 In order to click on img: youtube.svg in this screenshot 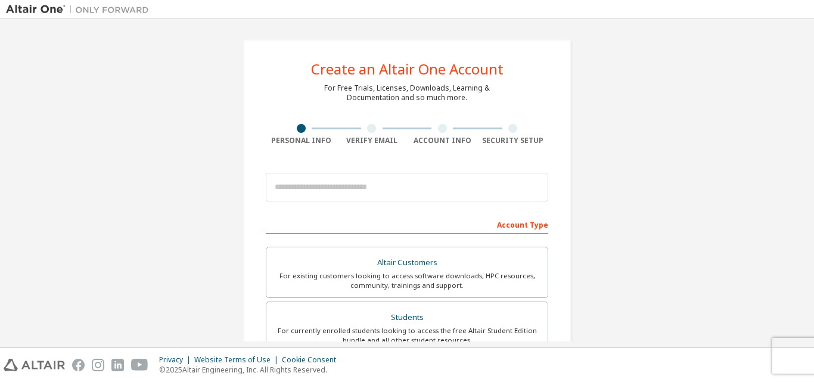, I will do `click(139, 365)`.